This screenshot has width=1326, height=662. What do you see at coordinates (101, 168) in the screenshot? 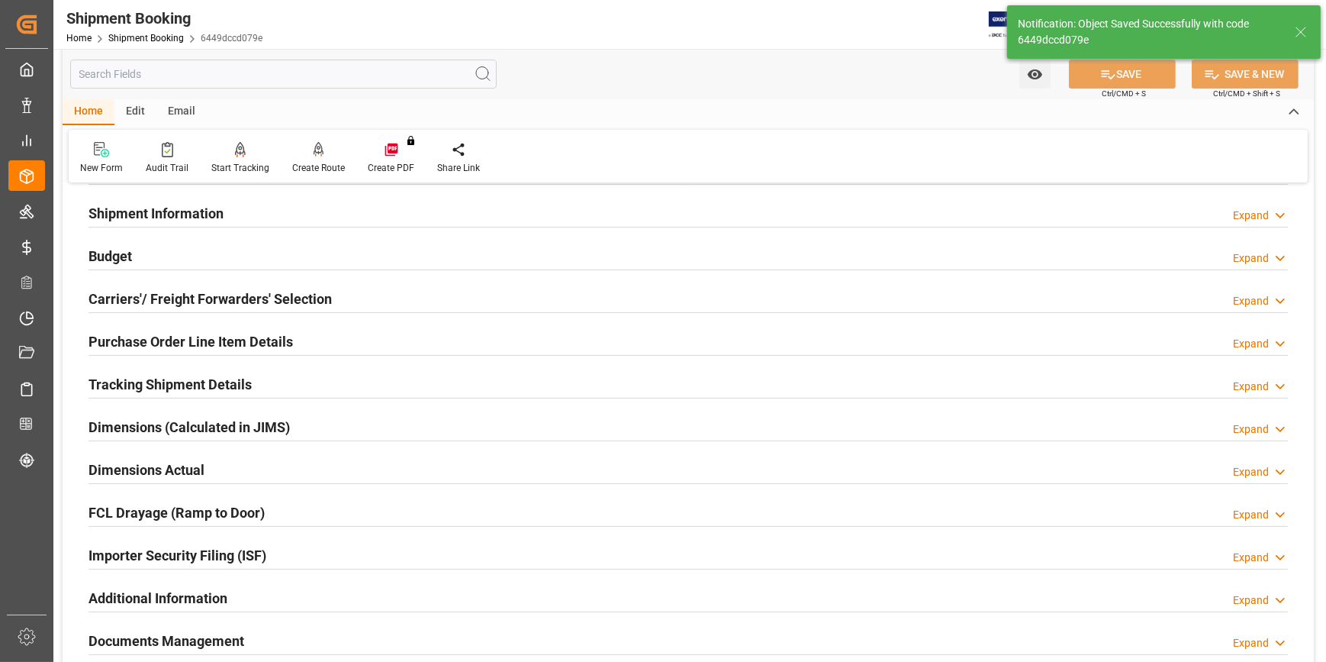
I see `div: New Form` at bounding box center [101, 168].